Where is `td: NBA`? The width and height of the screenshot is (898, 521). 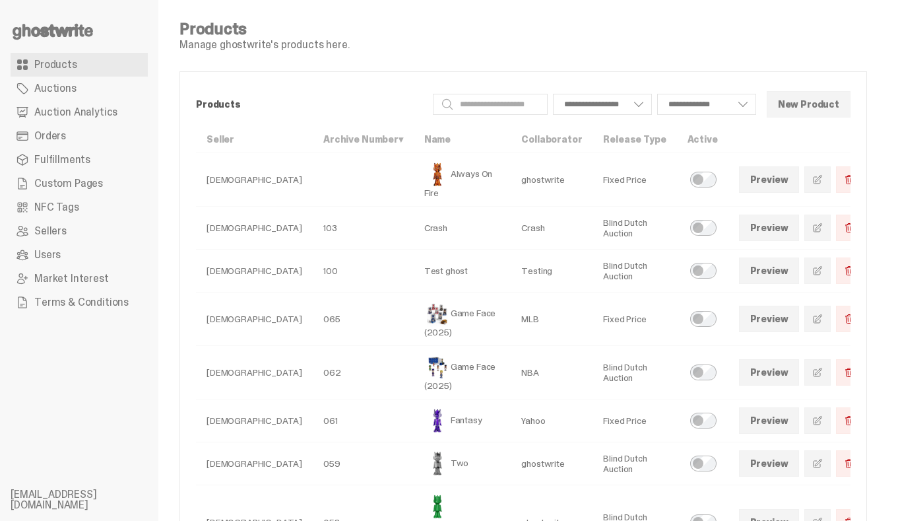
td: NBA is located at coordinates (552, 372).